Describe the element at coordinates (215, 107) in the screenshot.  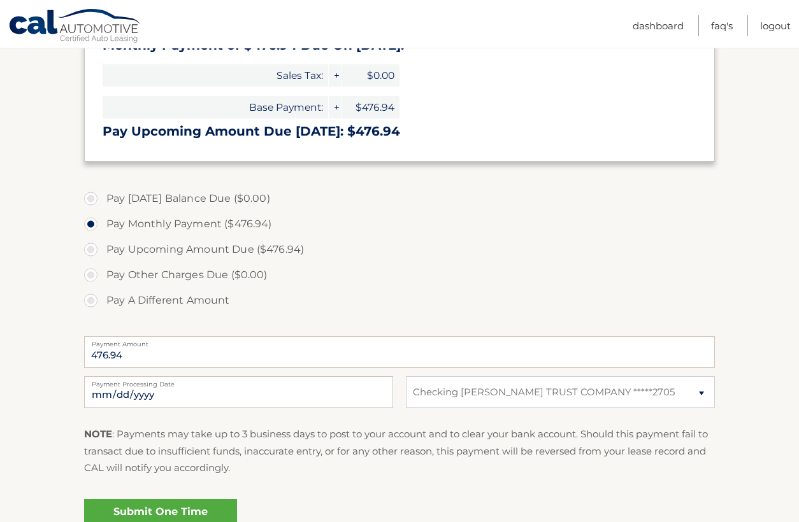
I see `span: Base Payment:` at that location.